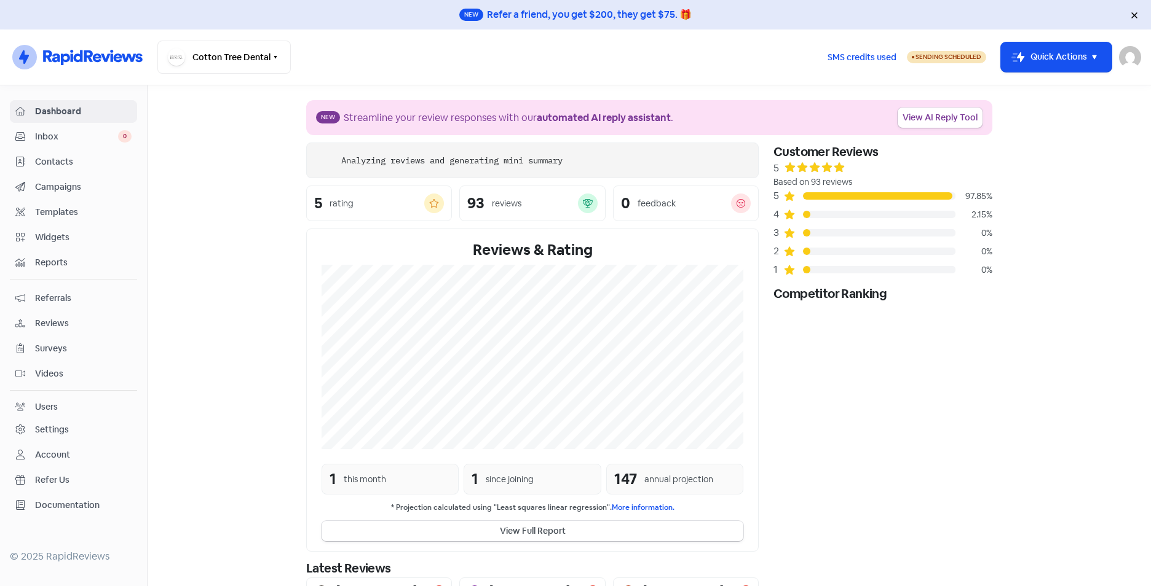 This screenshot has height=586, width=1151. I want to click on div: Refer a friend, you get $200, they get $75. 🎁, so click(589, 15).